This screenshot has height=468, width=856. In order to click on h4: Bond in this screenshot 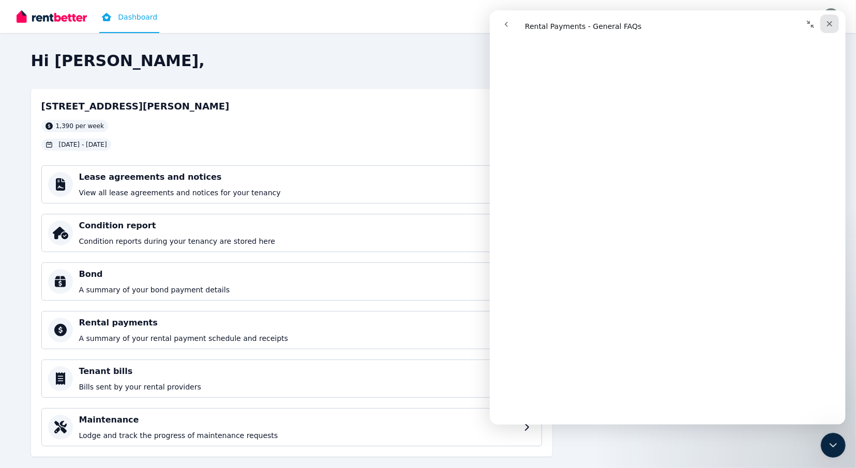, I will do `click(298, 275)`.